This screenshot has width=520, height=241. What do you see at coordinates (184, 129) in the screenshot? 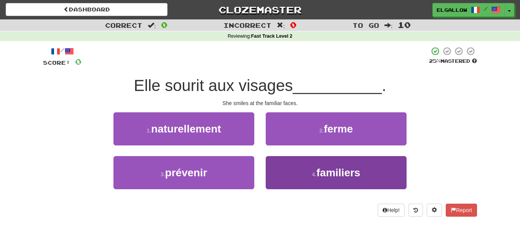
I see `button: 1.naturellement` at bounding box center [184, 129].